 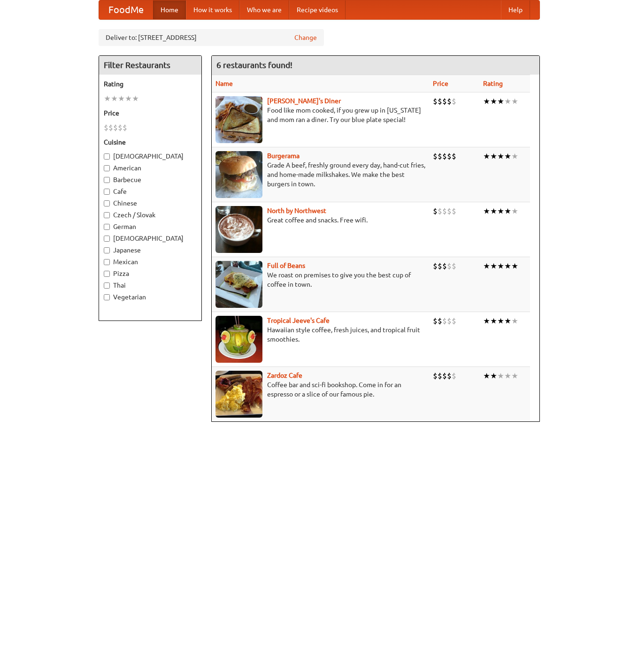 What do you see at coordinates (239, 229) in the screenshot?
I see `img: north.jpg` at bounding box center [239, 229].